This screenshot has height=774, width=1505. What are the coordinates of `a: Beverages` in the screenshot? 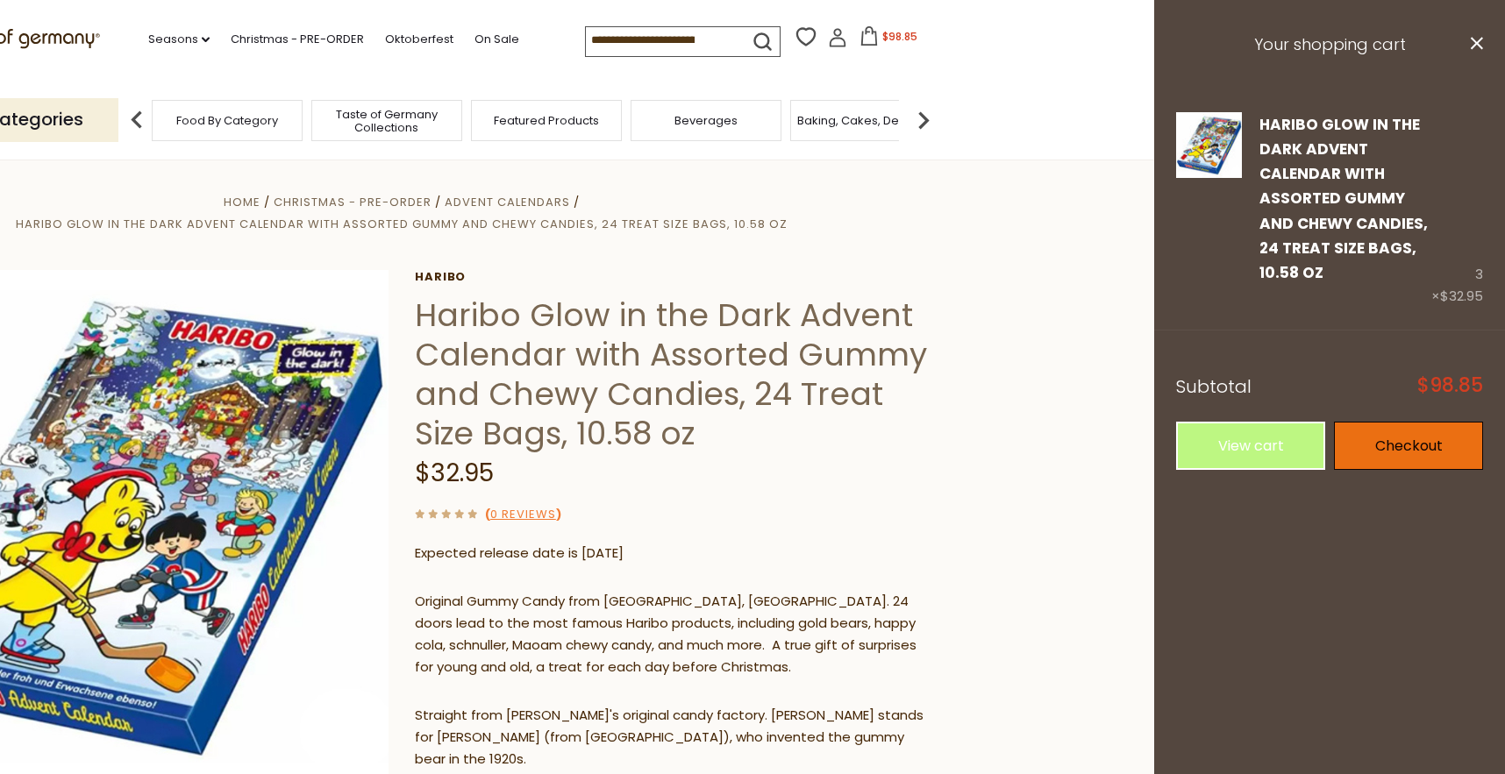 It's located at (706, 120).